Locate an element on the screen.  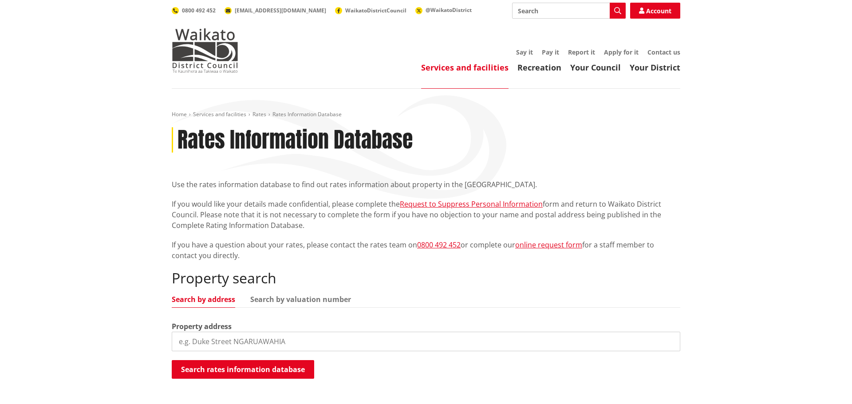
label: Property address is located at coordinates (202, 327).